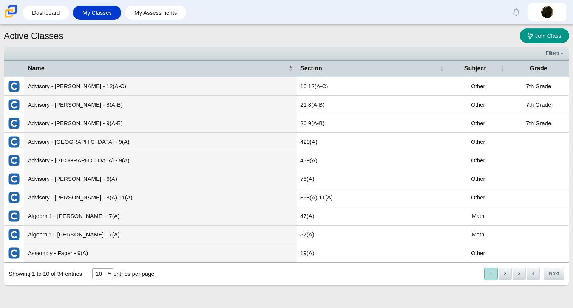 This screenshot has height=308, width=573. Describe the element at coordinates (97, 12) in the screenshot. I see `a: My Classes` at that location.